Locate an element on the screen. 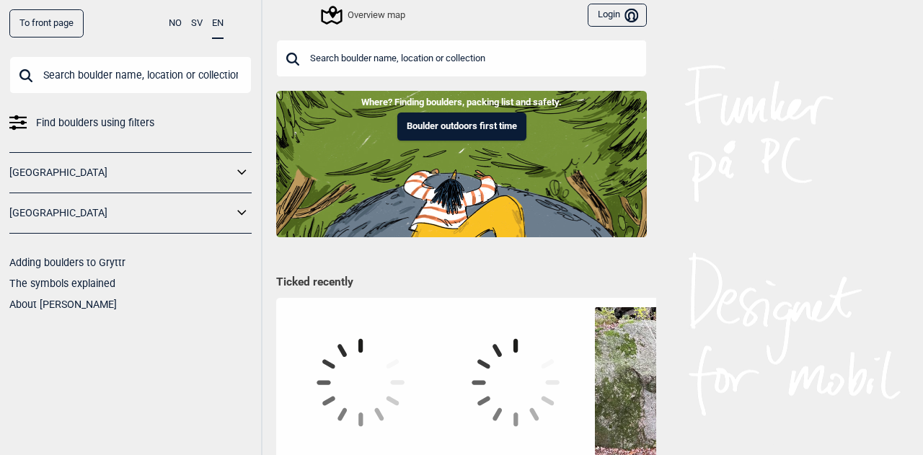 The height and width of the screenshot is (455, 923). button: NO is located at coordinates (175, 23).